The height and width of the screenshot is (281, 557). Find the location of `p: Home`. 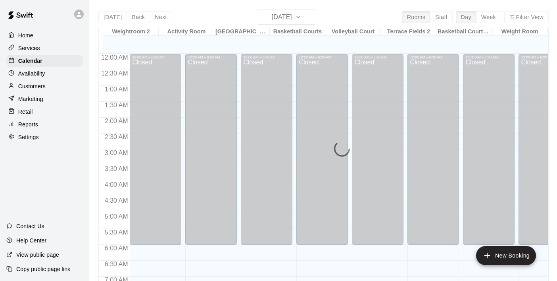

p: Home is located at coordinates (26, 35).